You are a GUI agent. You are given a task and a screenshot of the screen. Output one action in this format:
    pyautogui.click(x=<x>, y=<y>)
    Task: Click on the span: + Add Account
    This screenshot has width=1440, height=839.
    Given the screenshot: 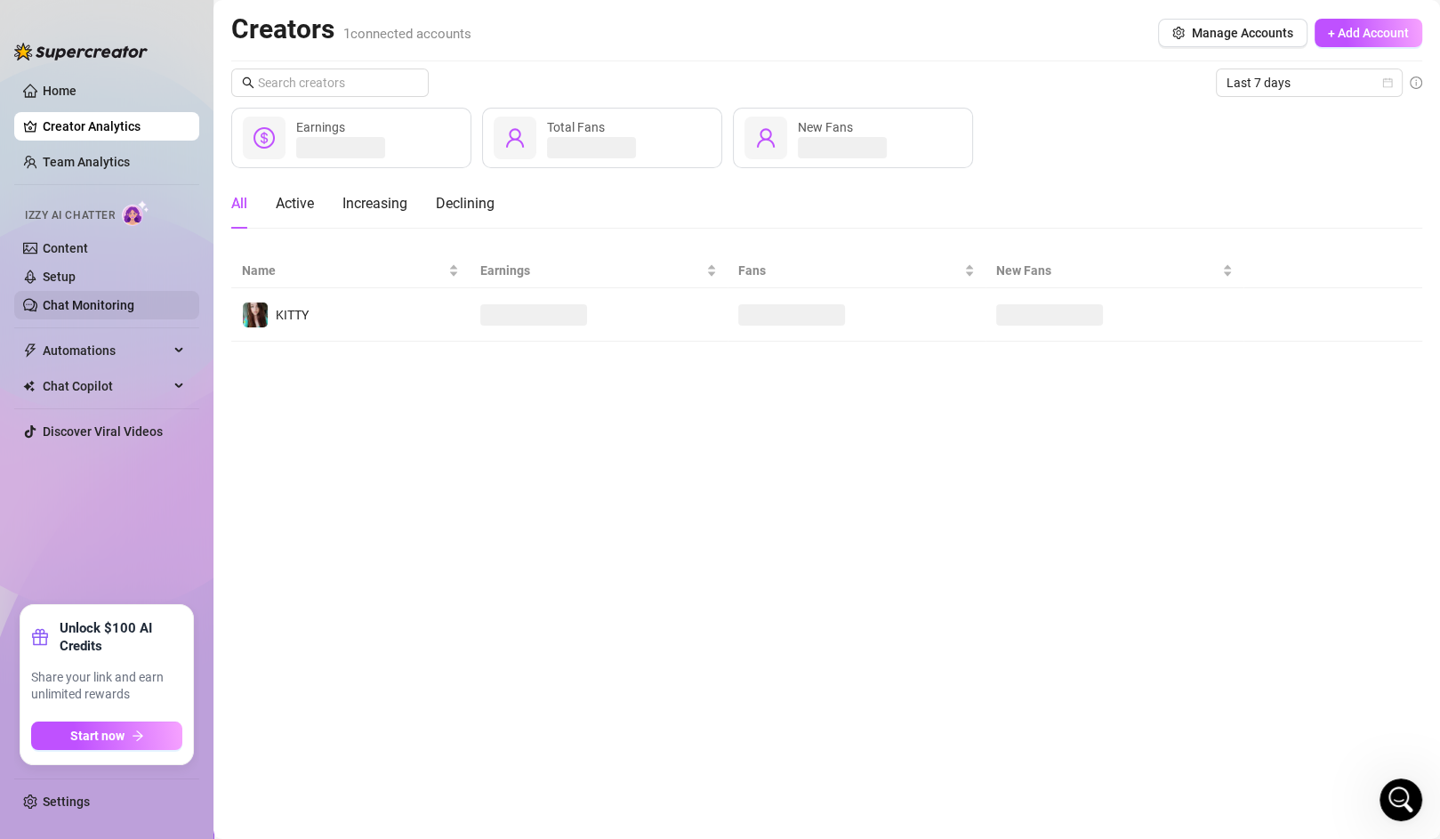 What is the action you would take?
    pyautogui.click(x=1368, y=33)
    